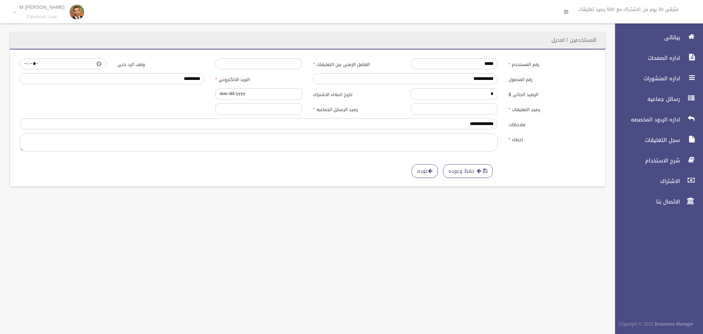 The image size is (703, 334). What do you see at coordinates (674, 324) in the screenshot?
I see `strong: Bussiness Manager` at bounding box center [674, 324].